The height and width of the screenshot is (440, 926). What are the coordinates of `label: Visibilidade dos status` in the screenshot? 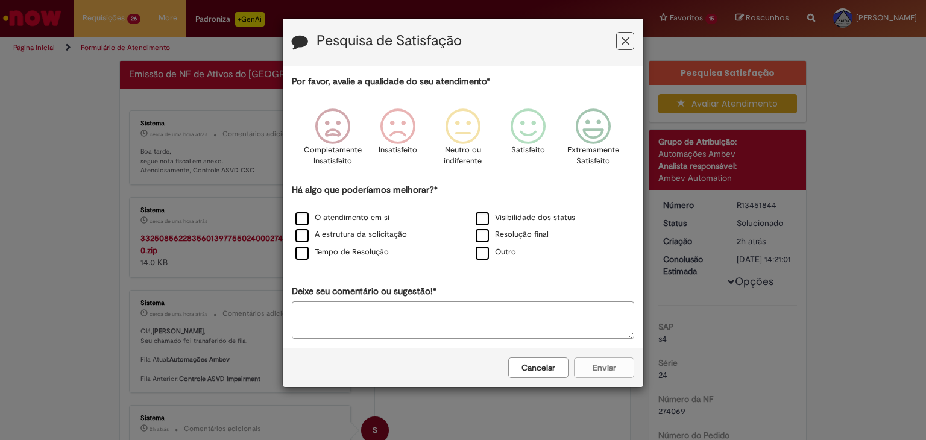 It's located at (525, 218).